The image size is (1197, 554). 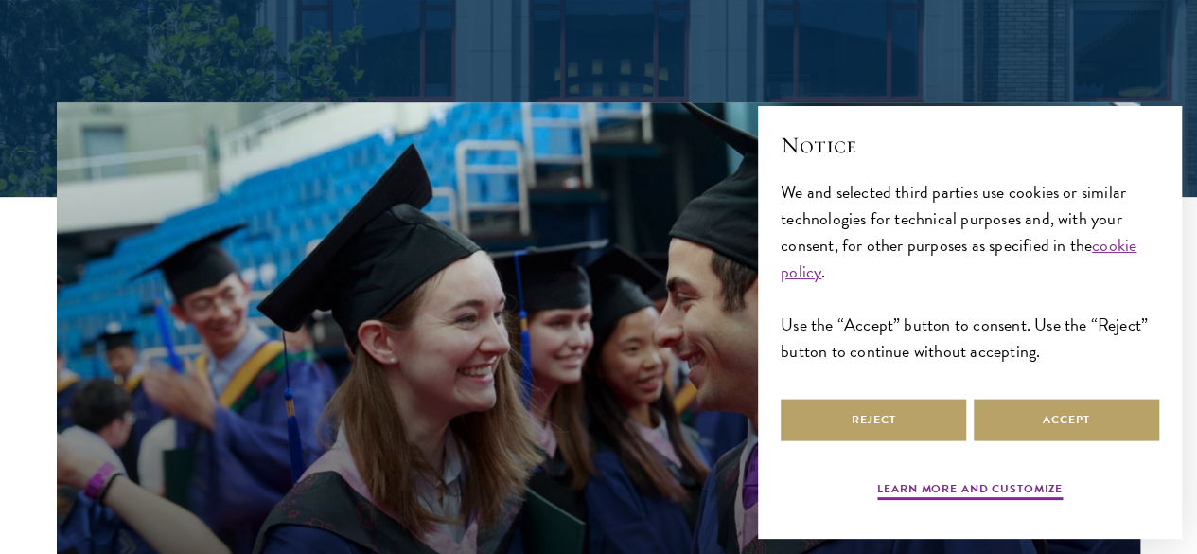 I want to click on button: Learn more and customize, so click(x=970, y=491).